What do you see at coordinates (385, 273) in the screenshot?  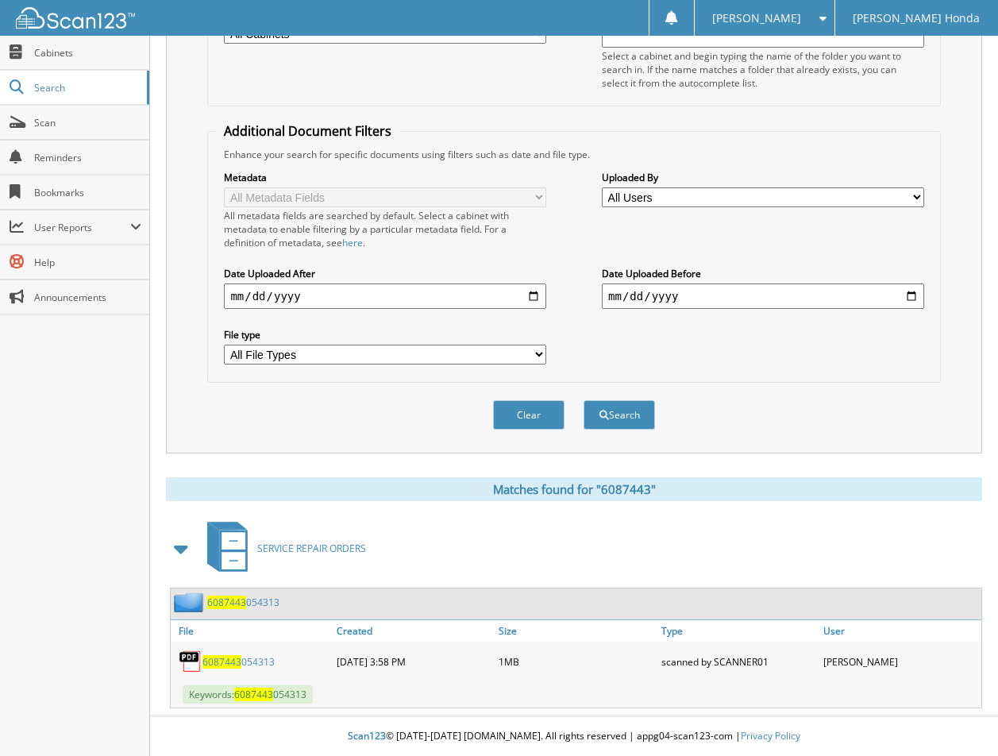 I see `label: Date Uploaded After` at bounding box center [385, 273].